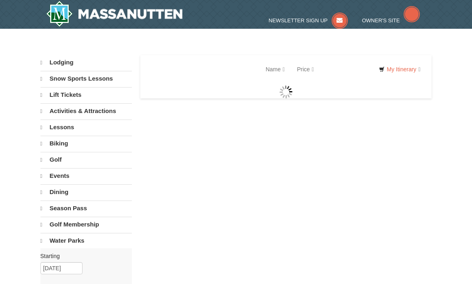  I want to click on a: Newsletter Sign Up, so click(309, 20).